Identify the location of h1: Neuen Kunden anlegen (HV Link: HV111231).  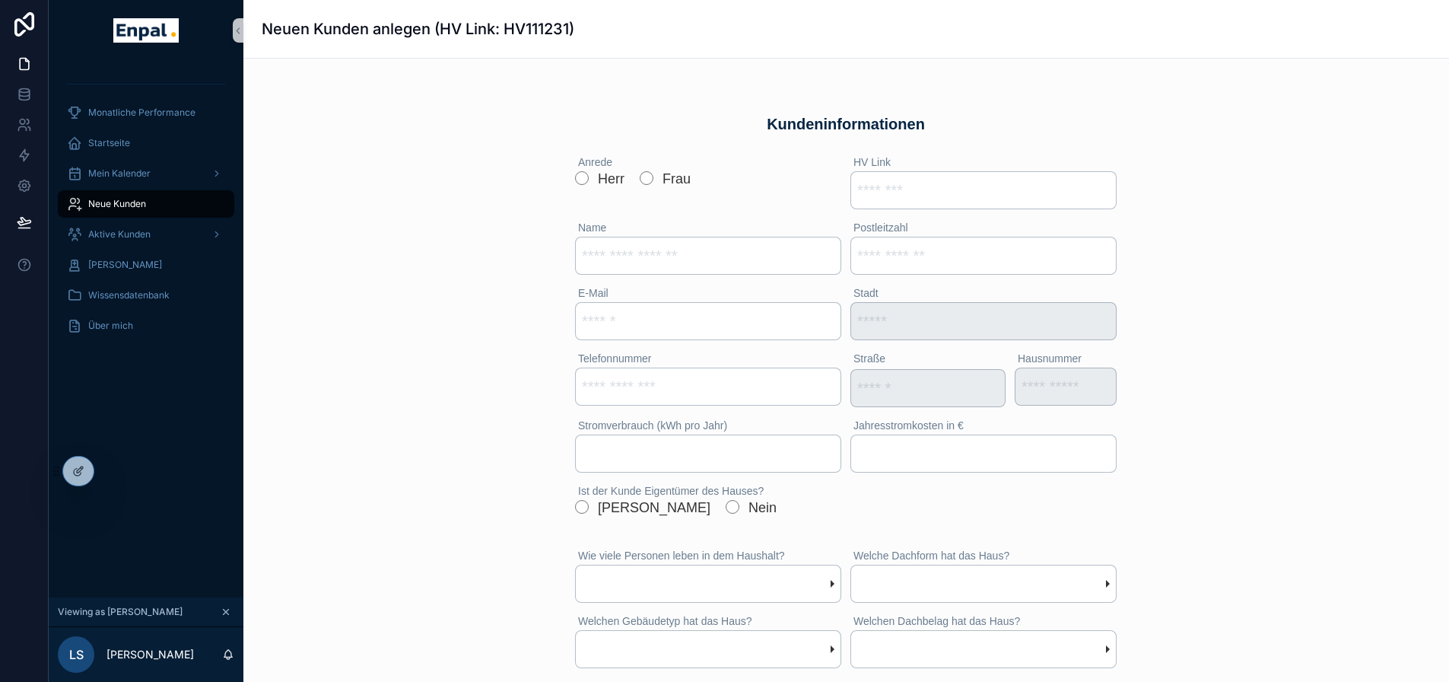
(418, 29).